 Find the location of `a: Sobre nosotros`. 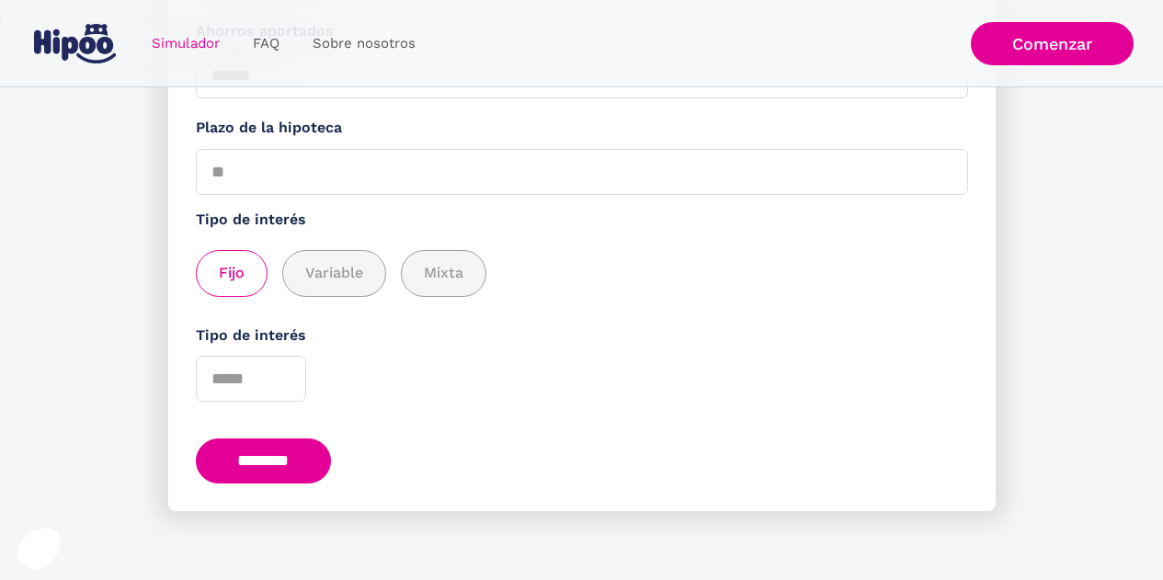

a: Sobre nosotros is located at coordinates (364, 43).